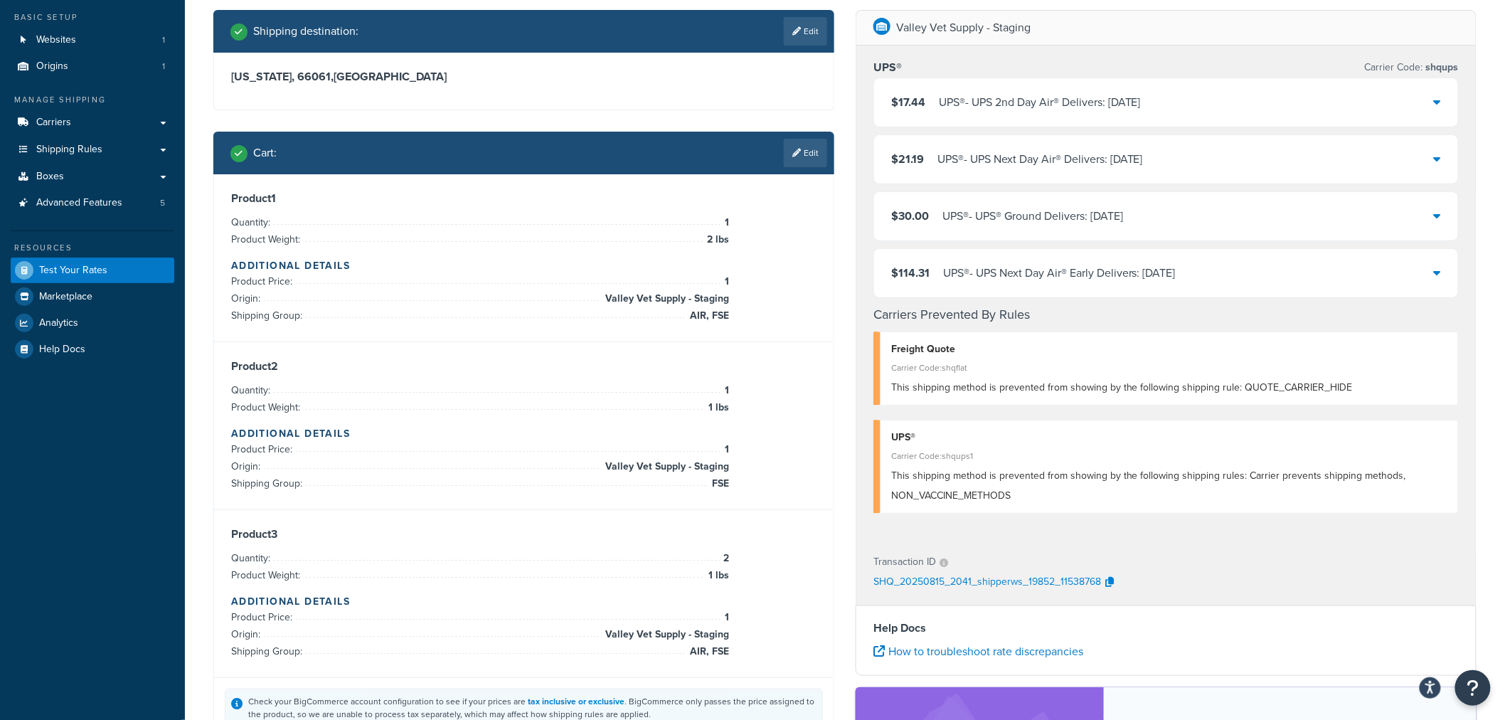  Describe the element at coordinates (523, 198) in the screenshot. I see `h3: Product 1` at that location.